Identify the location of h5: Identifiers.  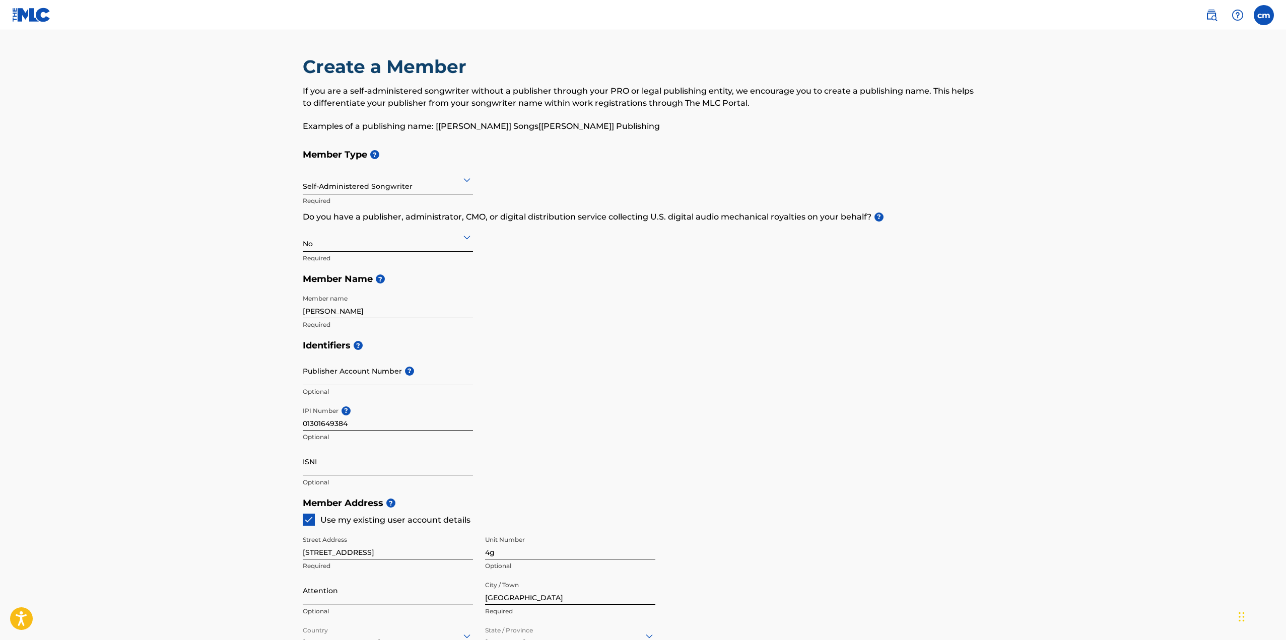
(643, 346).